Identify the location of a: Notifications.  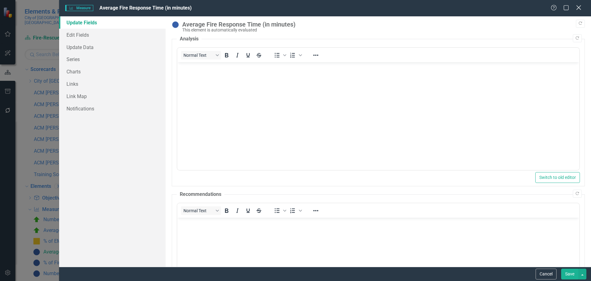
(112, 108).